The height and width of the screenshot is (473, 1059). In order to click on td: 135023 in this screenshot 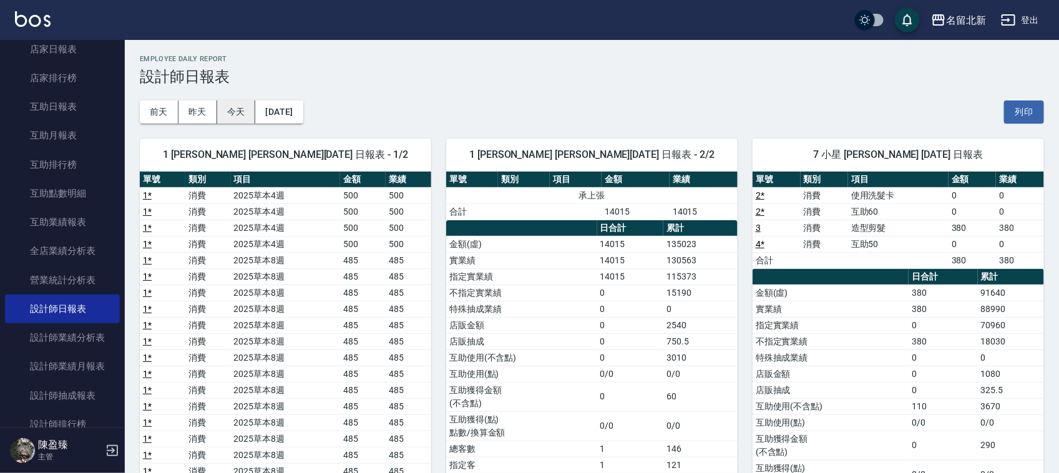, I will do `click(700, 244)`.